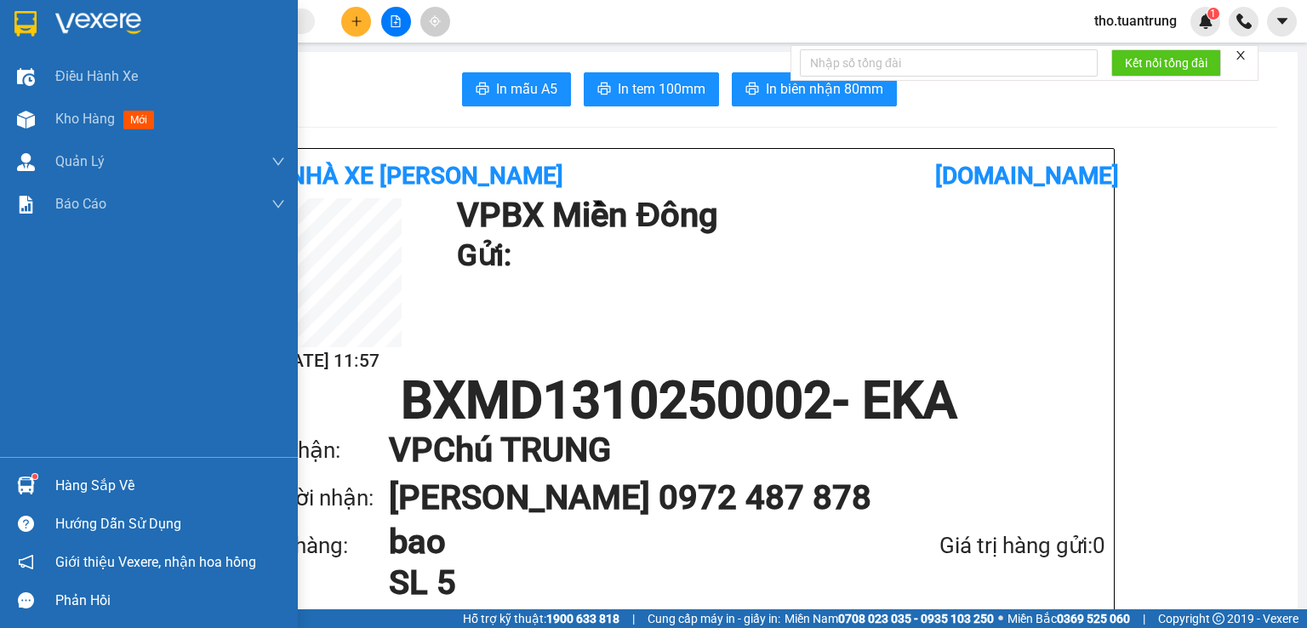 The width and height of the screenshot is (1307, 628). I want to click on img: phone-icon, so click(1244, 21).